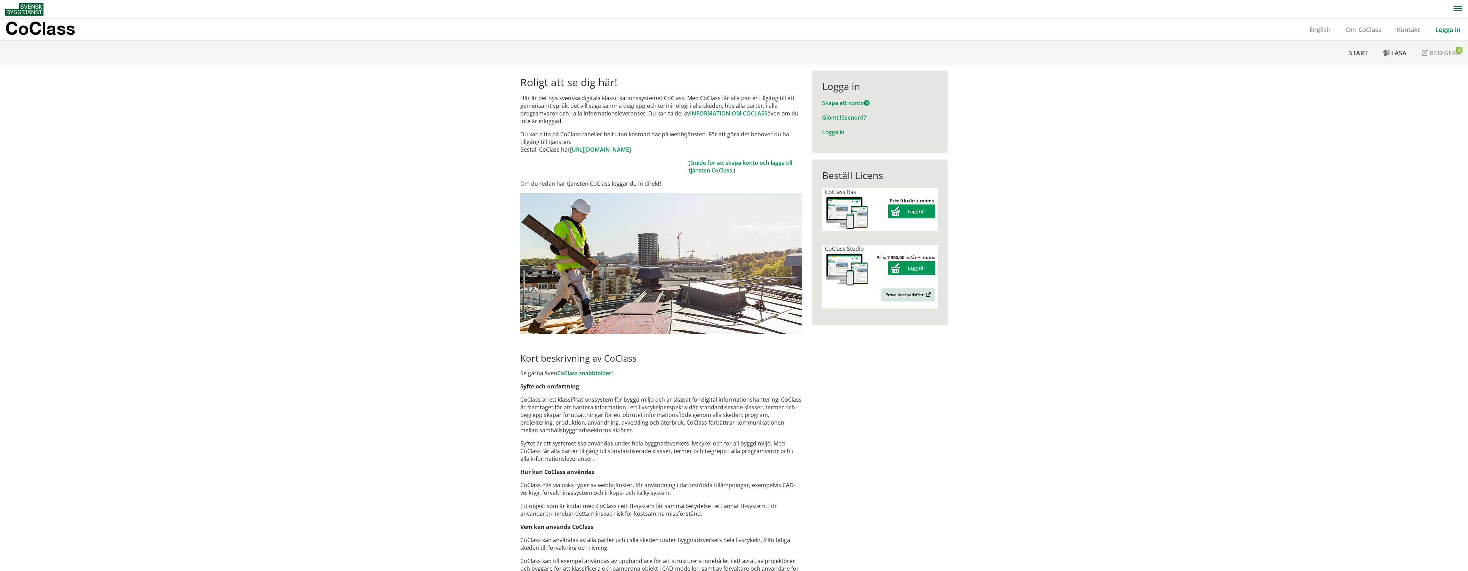 Image resolution: width=1468 pixels, height=571 pixels. Describe the element at coordinates (1394, 53) in the screenshot. I see `a: Läsa` at that location.